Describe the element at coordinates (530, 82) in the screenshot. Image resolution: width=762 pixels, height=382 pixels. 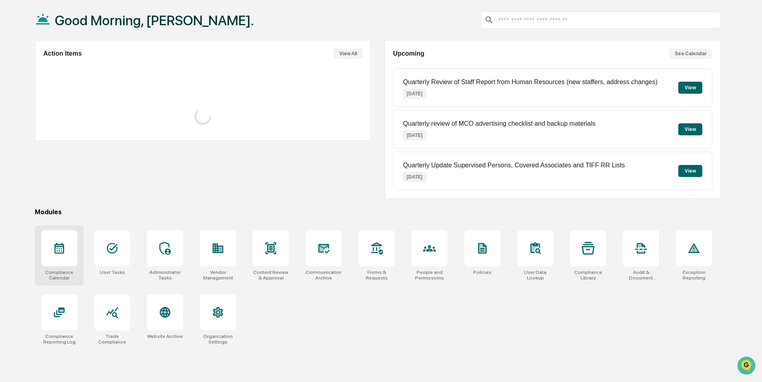
I see `p: Quarterly Review of Staff Report from Human Resources (new staffers, address changes)` at that location.